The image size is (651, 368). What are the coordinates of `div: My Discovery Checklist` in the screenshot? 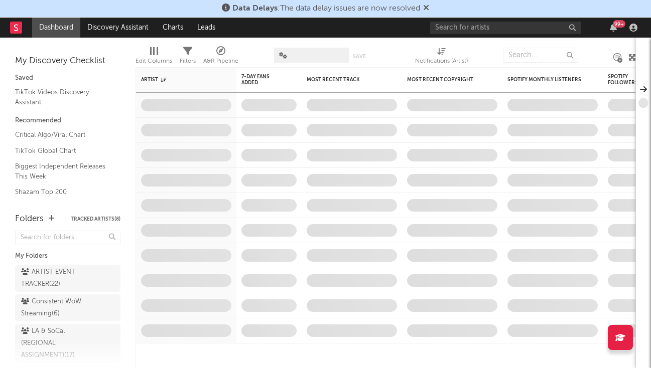 It's located at (68, 61).